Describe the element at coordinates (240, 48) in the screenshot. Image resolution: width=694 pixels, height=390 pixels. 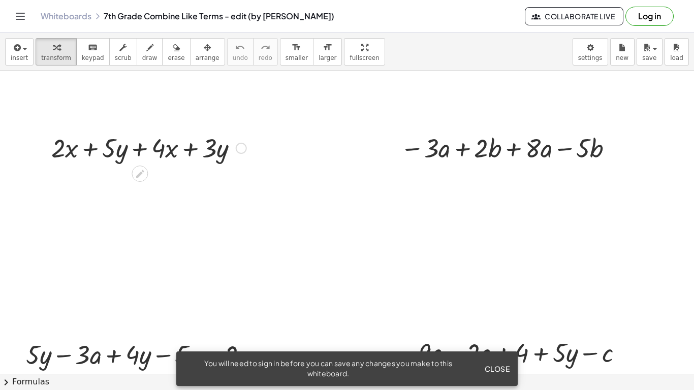
I see `i: undo` at that location.